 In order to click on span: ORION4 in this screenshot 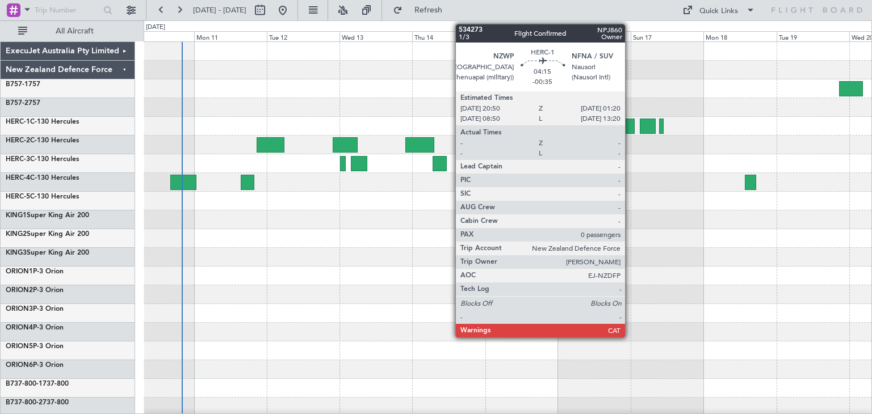, I will do `click(19, 328)`.